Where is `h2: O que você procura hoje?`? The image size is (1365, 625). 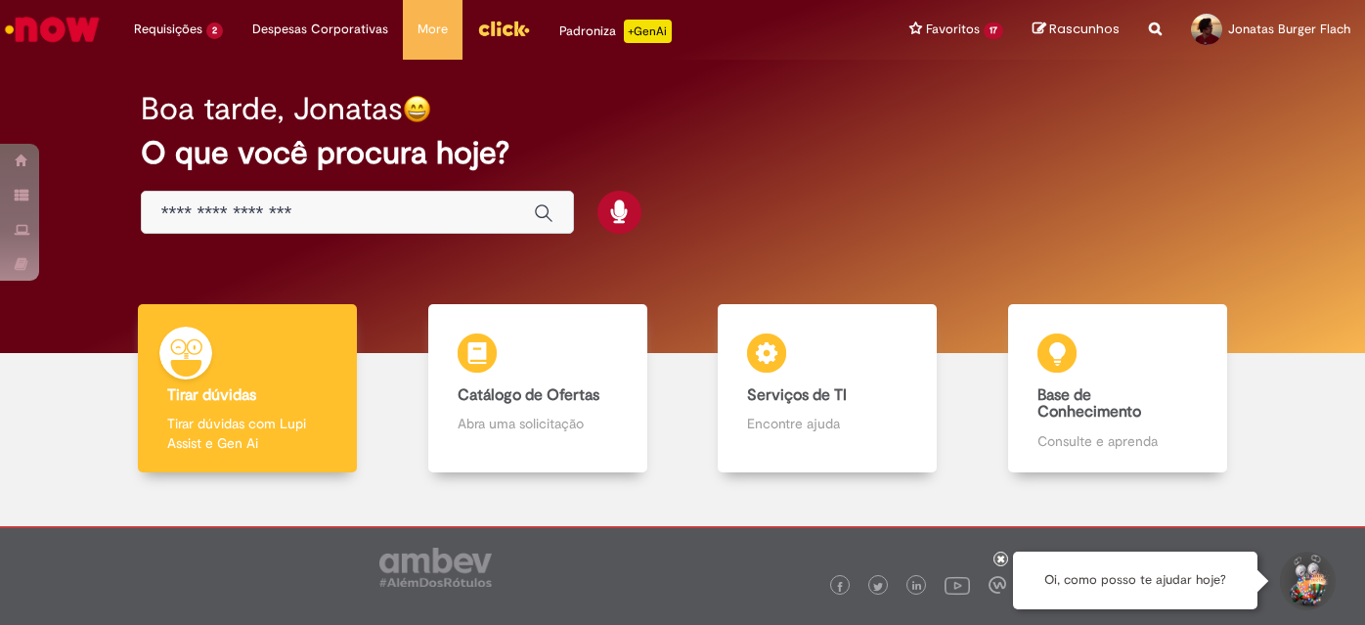
h2: O que você procura hoje? is located at coordinates (683, 153).